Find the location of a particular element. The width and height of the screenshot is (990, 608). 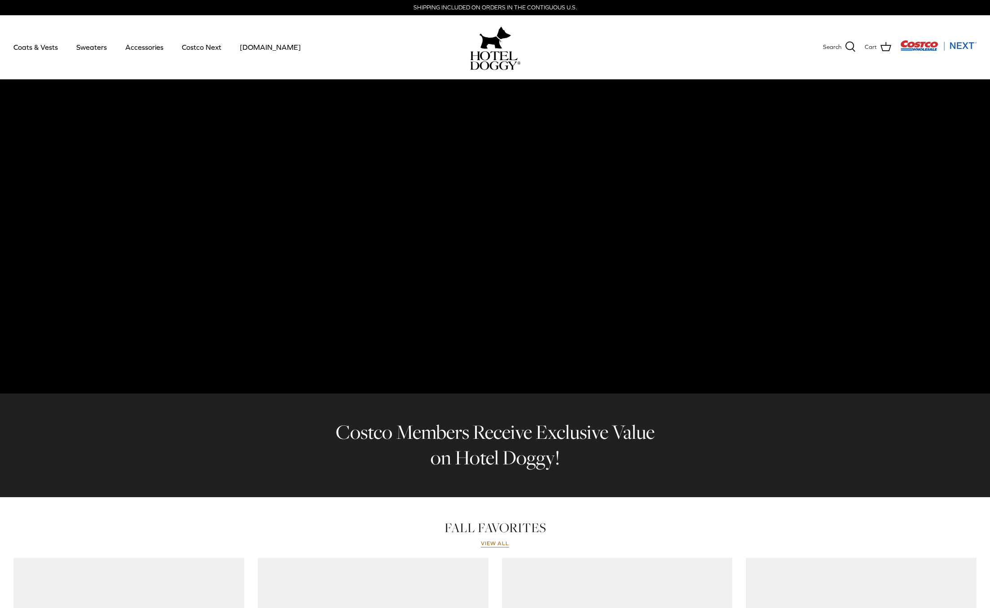

a: FALL FAVORITES is located at coordinates (495, 528).